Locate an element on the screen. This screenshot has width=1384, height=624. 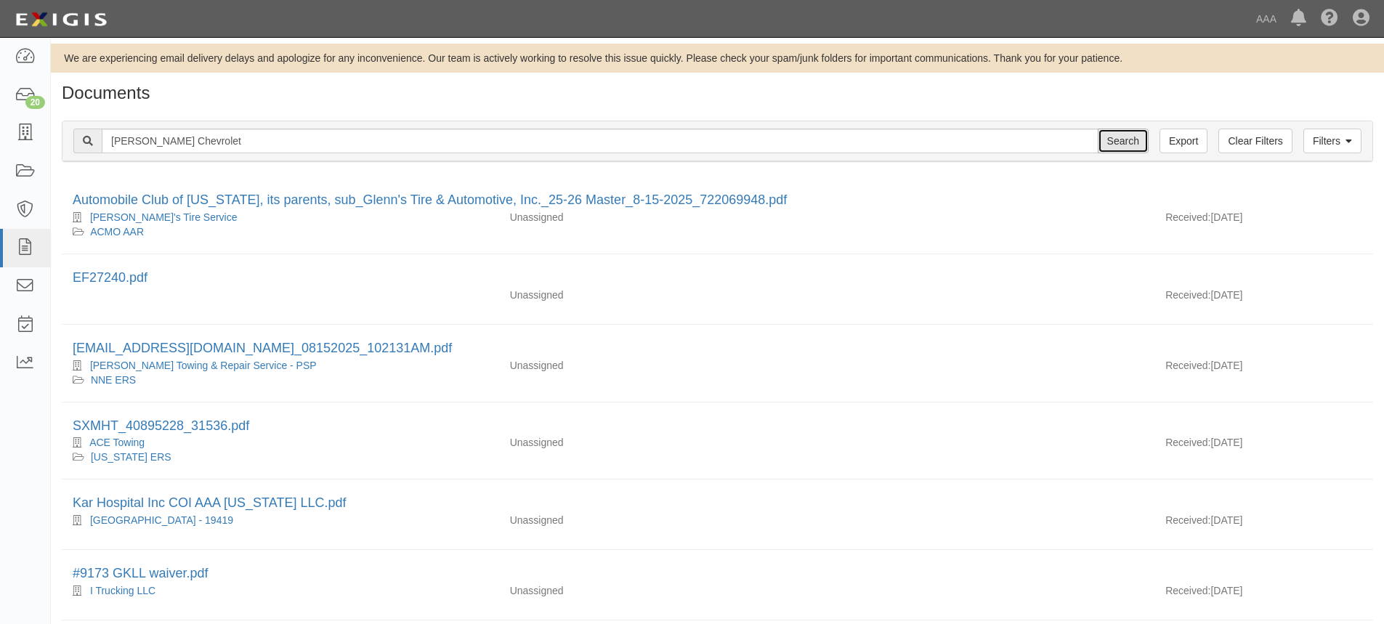
div: Kar Hospital Inc COI AAA Texas LLC.pdf is located at coordinates (717, 504).